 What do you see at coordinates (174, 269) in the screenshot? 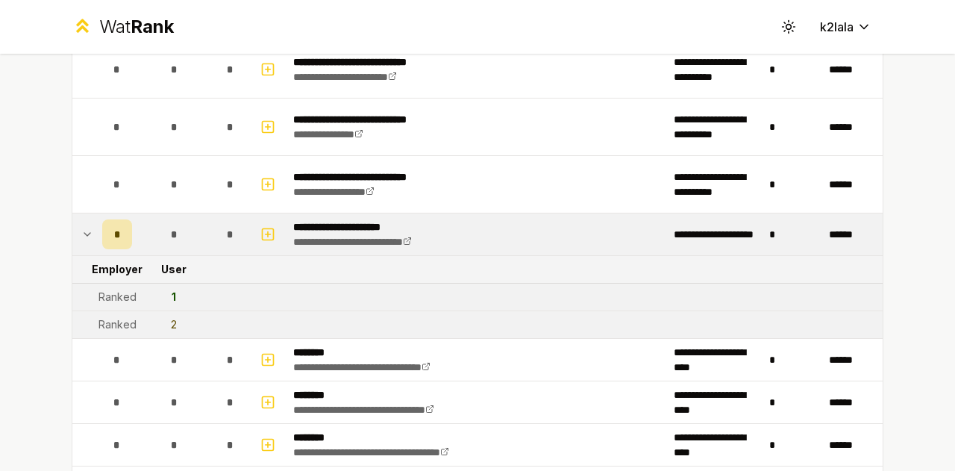
I see `td: User` at bounding box center [174, 269].